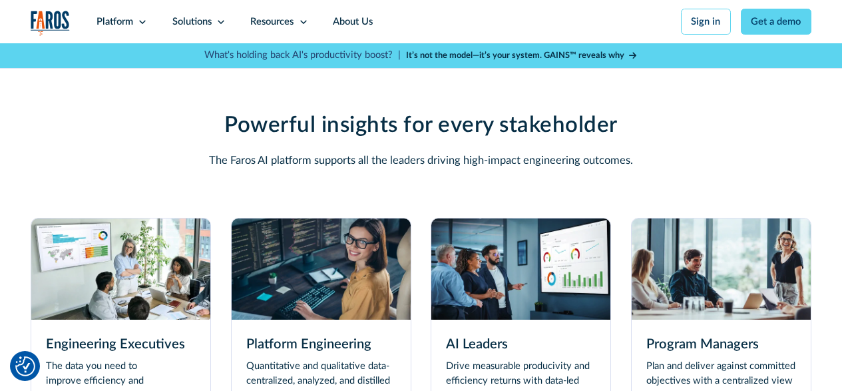  What do you see at coordinates (192, 22) in the screenshot?
I see `div: Solutions` at bounding box center [192, 22].